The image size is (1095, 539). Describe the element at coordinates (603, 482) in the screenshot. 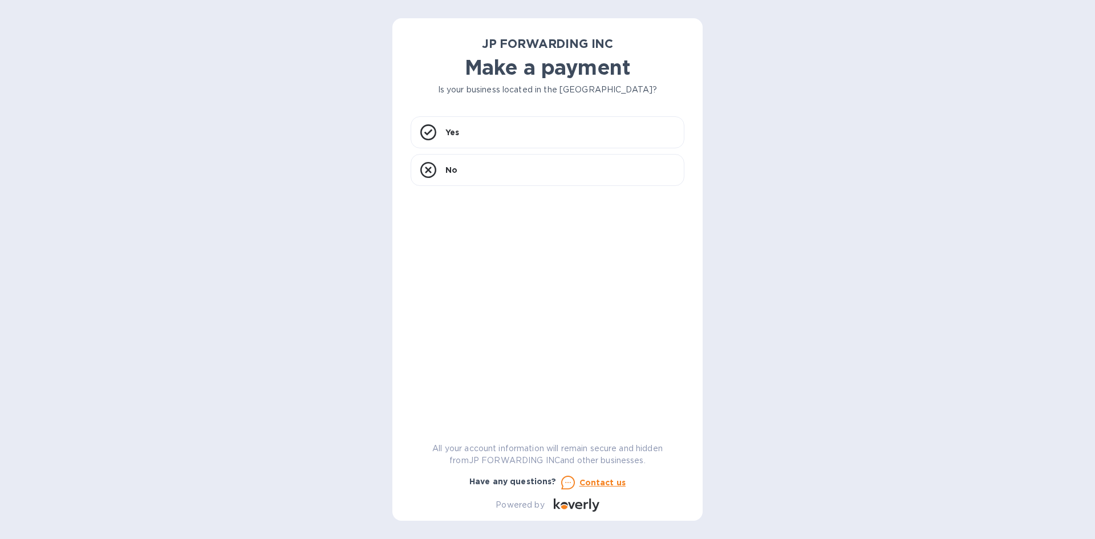

I see `u: Contact us` at that location.